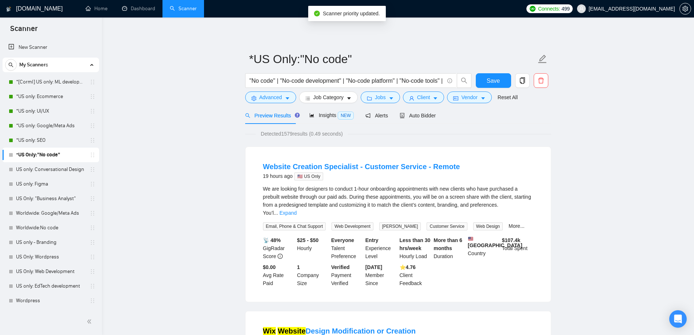 The width and height of the screenshot is (694, 335). What do you see at coordinates (51, 111) in the screenshot?
I see `a: *US only: UI/UX` at bounding box center [51, 111].